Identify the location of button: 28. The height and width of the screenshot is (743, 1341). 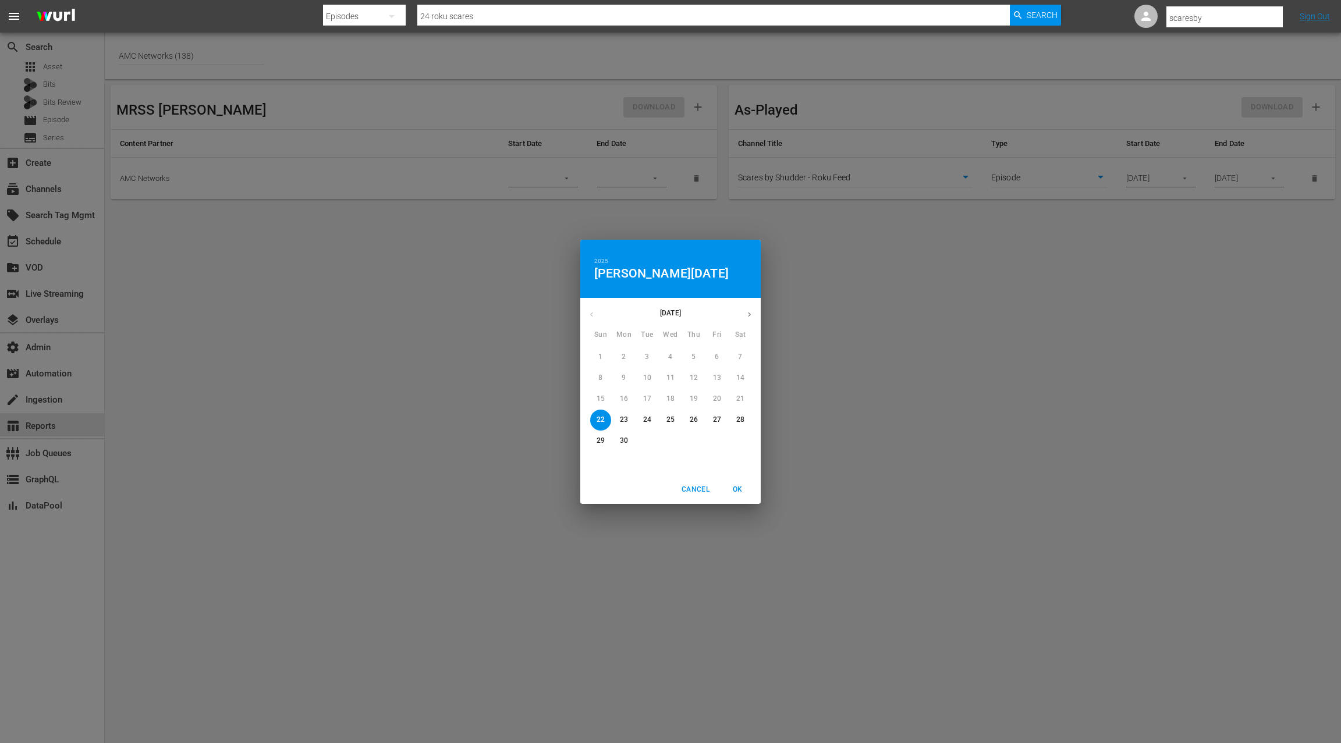
(740, 420).